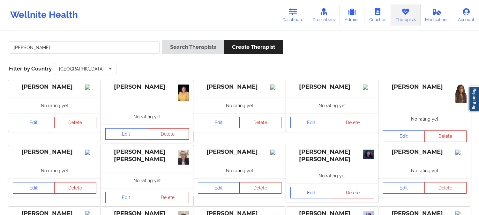  Describe the element at coordinates (368, 154) in the screenshot. I see `img: 2a4ace3c-b90c-4573-8d5f-f8b814864418_IMG_5458.jpeg` at that location.